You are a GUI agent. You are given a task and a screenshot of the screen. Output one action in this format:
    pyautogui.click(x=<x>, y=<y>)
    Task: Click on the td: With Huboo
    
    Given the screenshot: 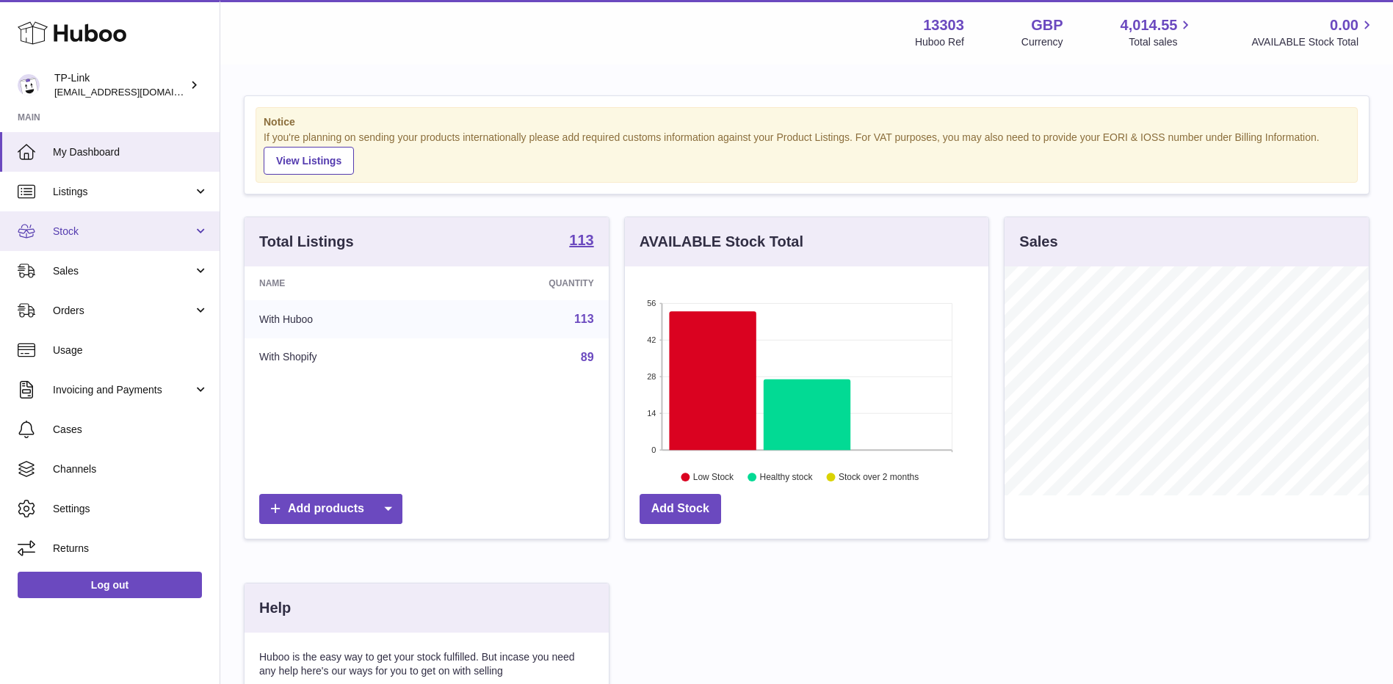 What is the action you would take?
    pyautogui.click(x=342, y=319)
    